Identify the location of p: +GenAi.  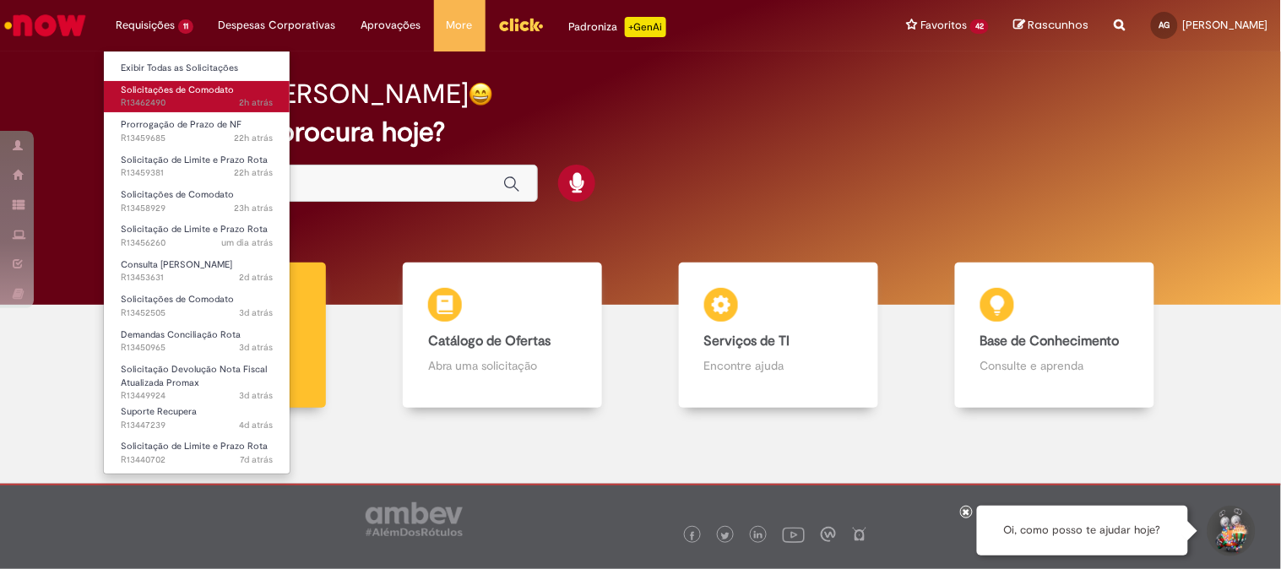
(645, 27).